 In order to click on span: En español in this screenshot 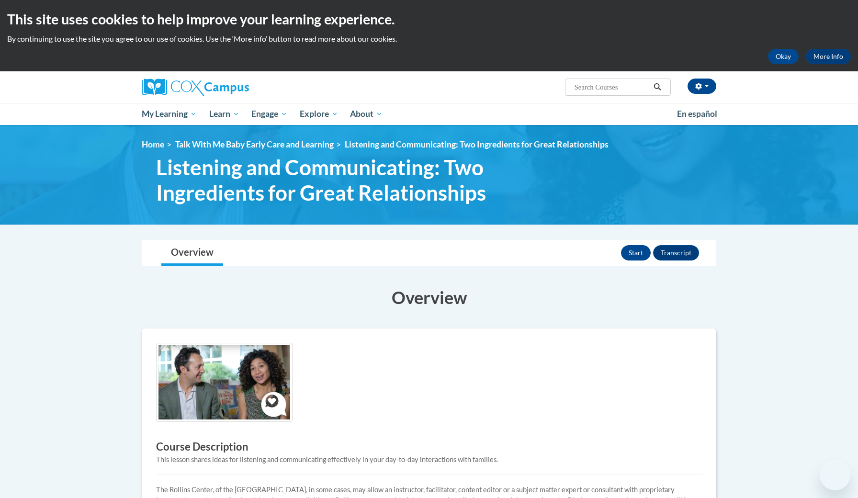, I will do `click(697, 113)`.